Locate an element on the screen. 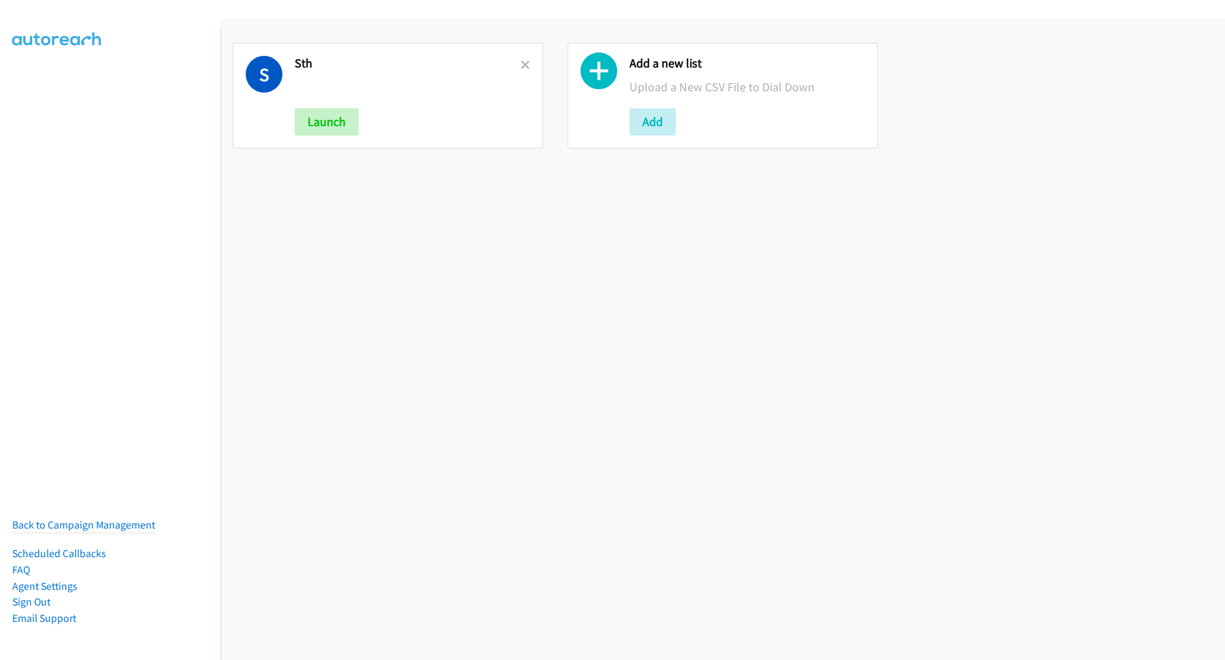 This screenshot has width=1225, height=660. a: Back to Campaign Management is located at coordinates (84, 524).